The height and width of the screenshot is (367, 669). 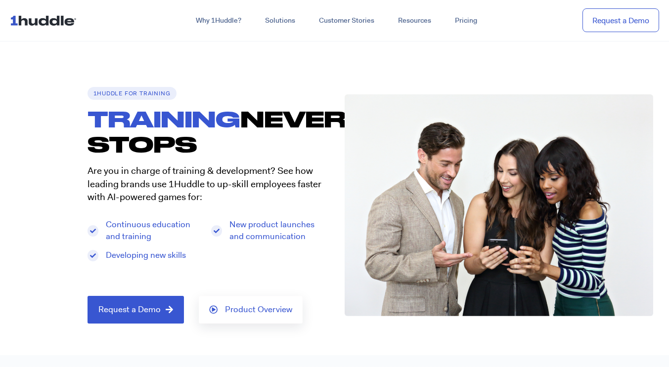 What do you see at coordinates (211, 132) in the screenshot?
I see `h1: NEVER STOPS` at bounding box center [211, 132].